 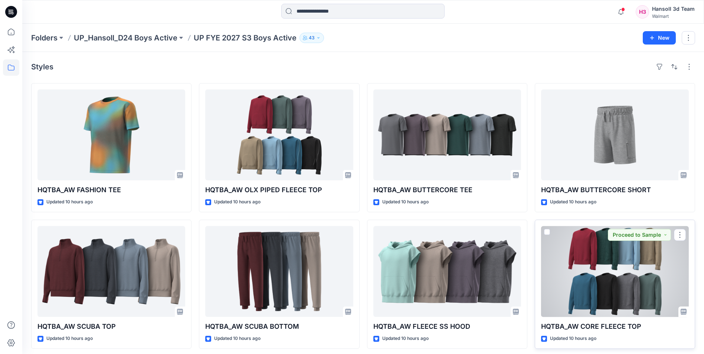 I want to click on a: UP_Hansoll_D24 Boys Active, so click(x=125, y=38).